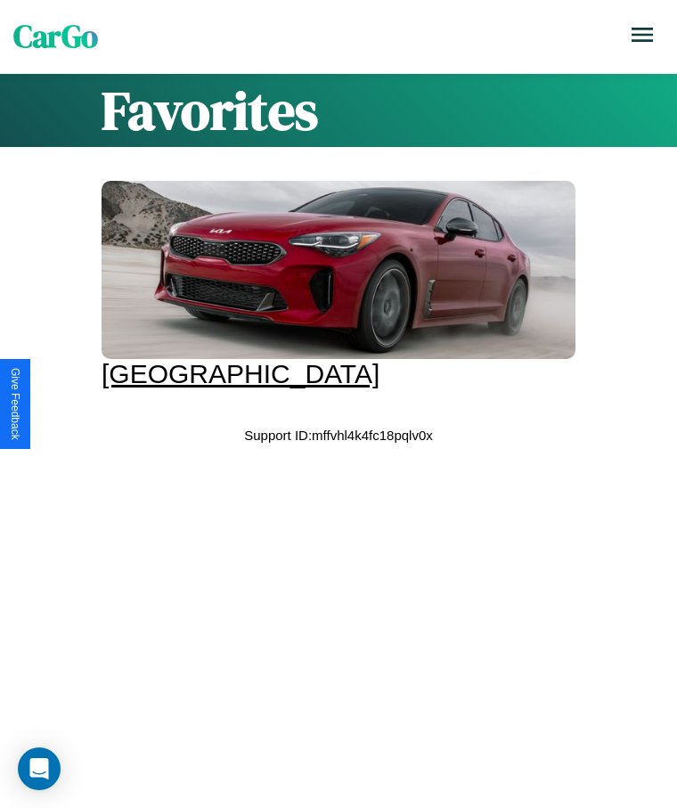 This screenshot has height=808, width=677. I want to click on div: Give Feedback, so click(15, 404).